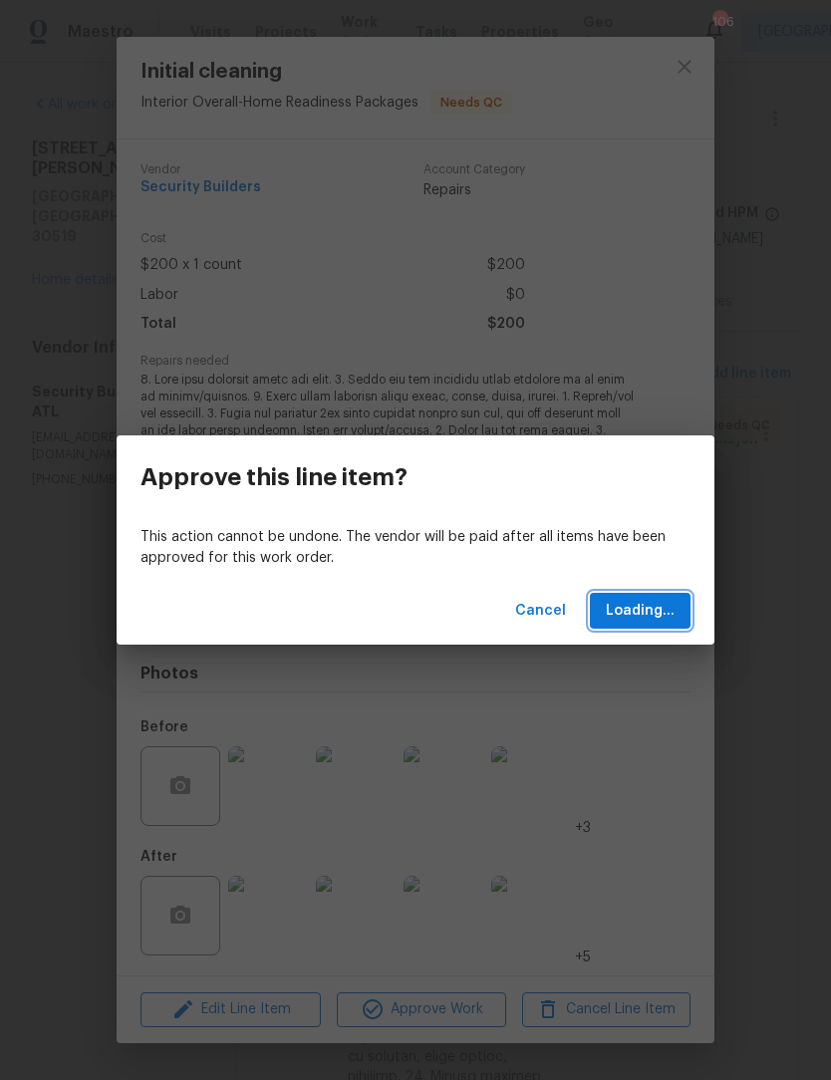 The height and width of the screenshot is (1080, 831). What do you see at coordinates (416, 548) in the screenshot?
I see `p: This action cannot be undone. The vendor will be paid after all items have been approved for this...` at bounding box center [416, 548].